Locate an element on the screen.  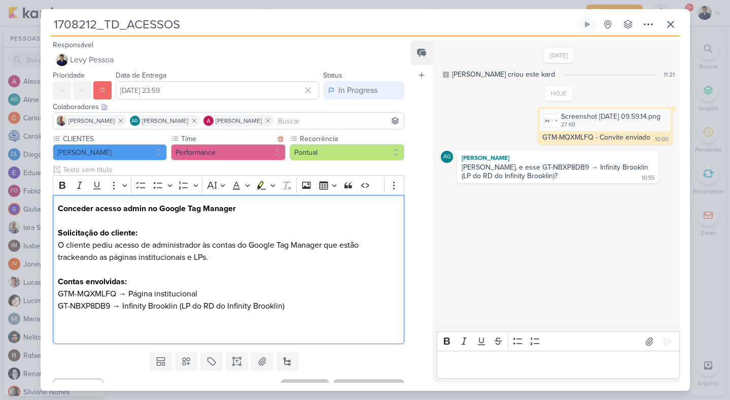
img: Alessandra Gomes is located at coordinates (208, 121).